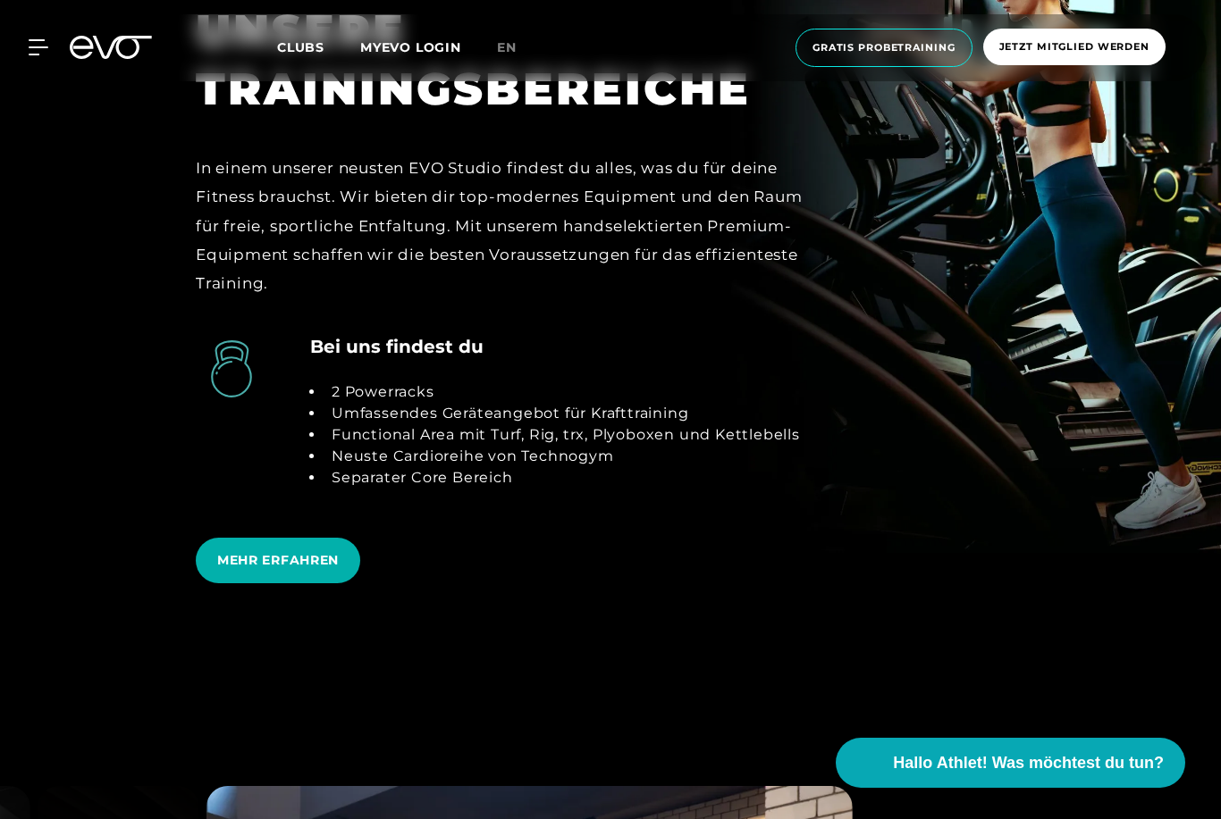 The image size is (1221, 819). Describe the element at coordinates (318, 46) in the screenshot. I see `a: Clubs` at that location.